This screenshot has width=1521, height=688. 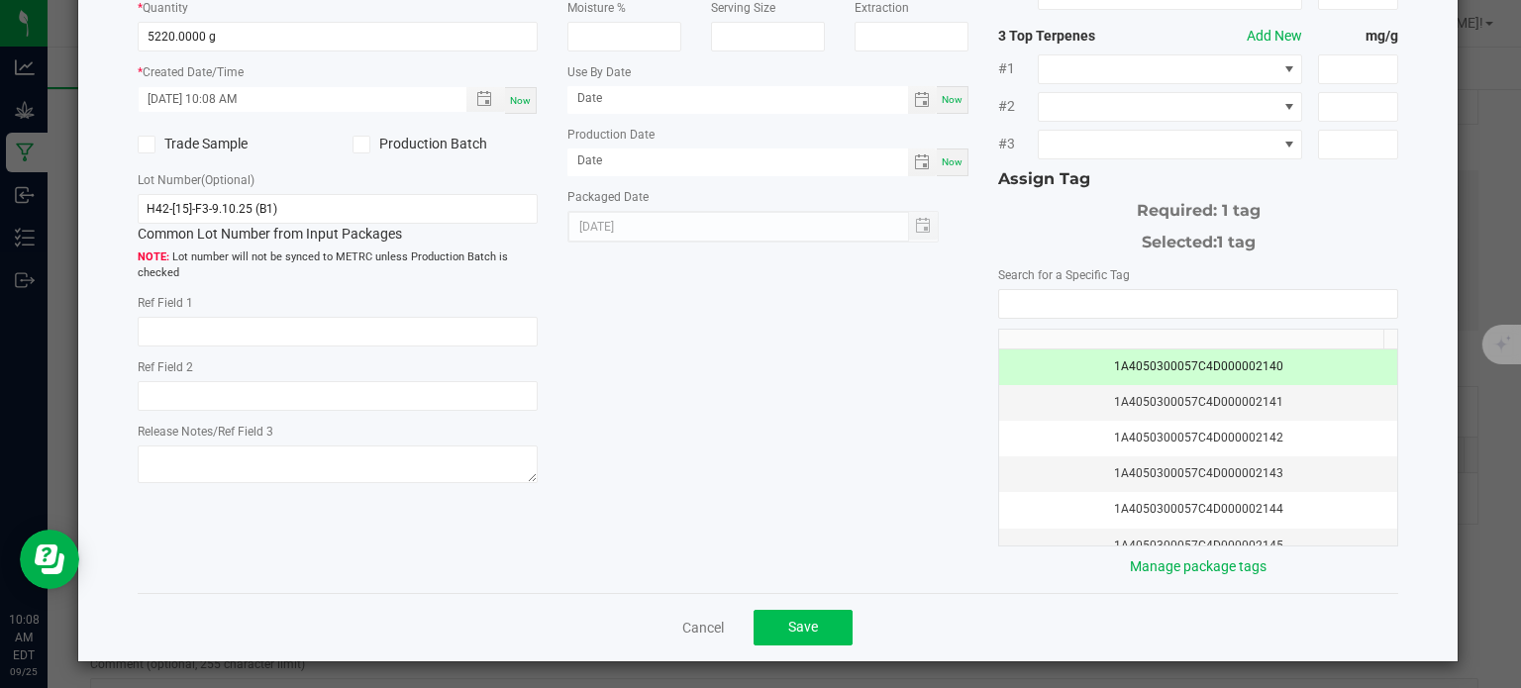 I want to click on a: Manage package tags, so click(x=1198, y=566).